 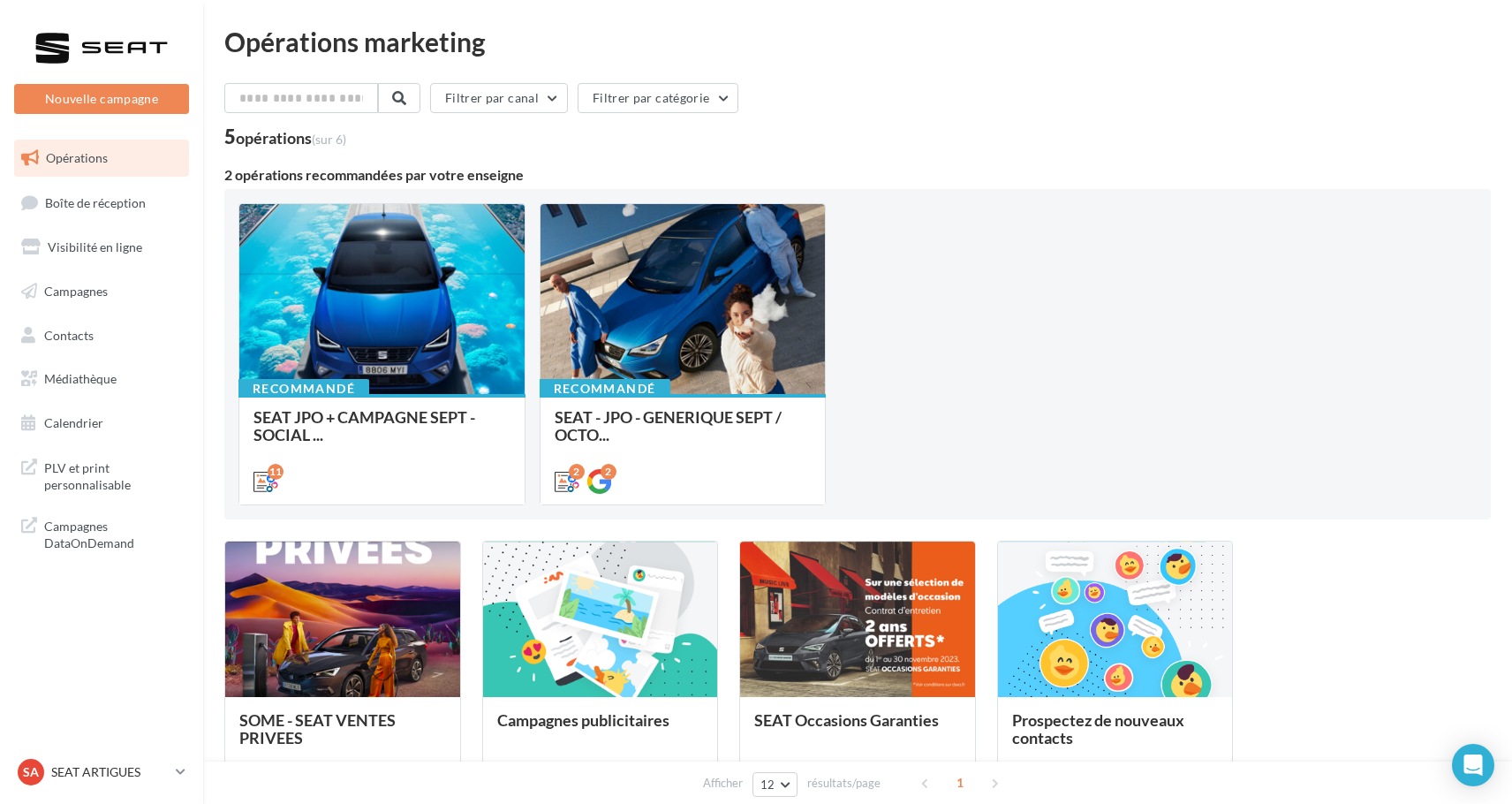 What do you see at coordinates (95, 247) in the screenshot?
I see `span: Visibilité en ligne` at bounding box center [95, 247].